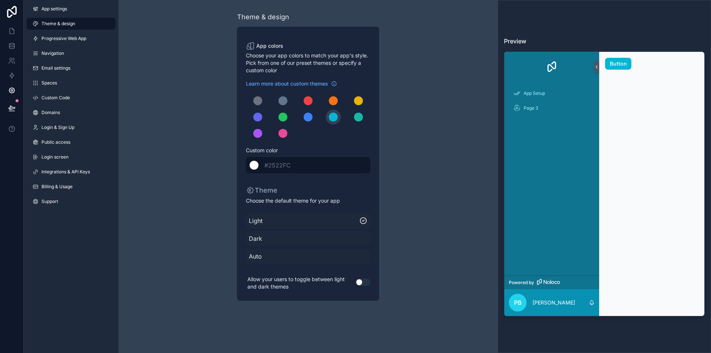  Describe the element at coordinates (56, 98) in the screenshot. I see `span: Custom Code` at that location.